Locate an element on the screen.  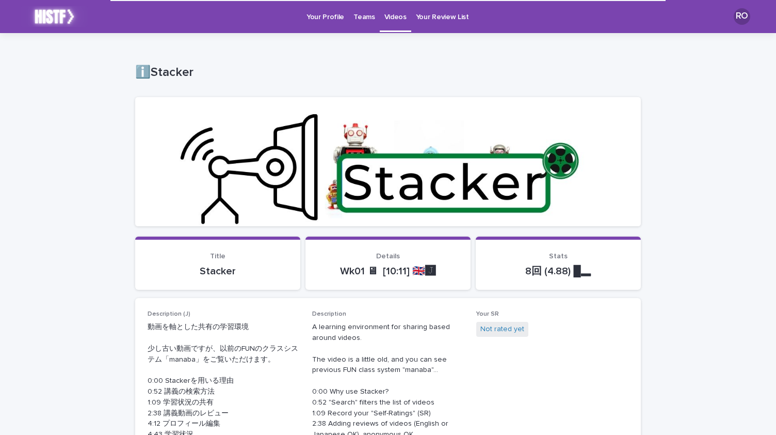
div: RO is located at coordinates (742, 17).